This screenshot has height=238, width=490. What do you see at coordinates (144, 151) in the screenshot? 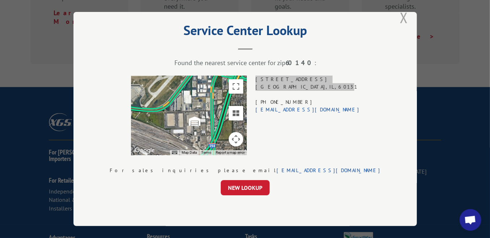
I see `a: Open this area in Google Maps (opens a new window)` at bounding box center [144, 151].